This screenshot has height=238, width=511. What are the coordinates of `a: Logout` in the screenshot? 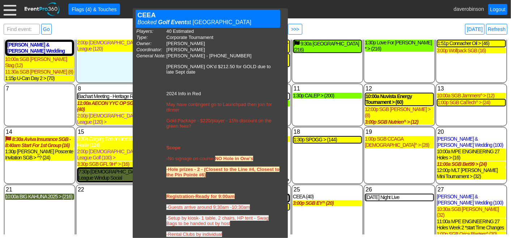 It's located at (497, 9).